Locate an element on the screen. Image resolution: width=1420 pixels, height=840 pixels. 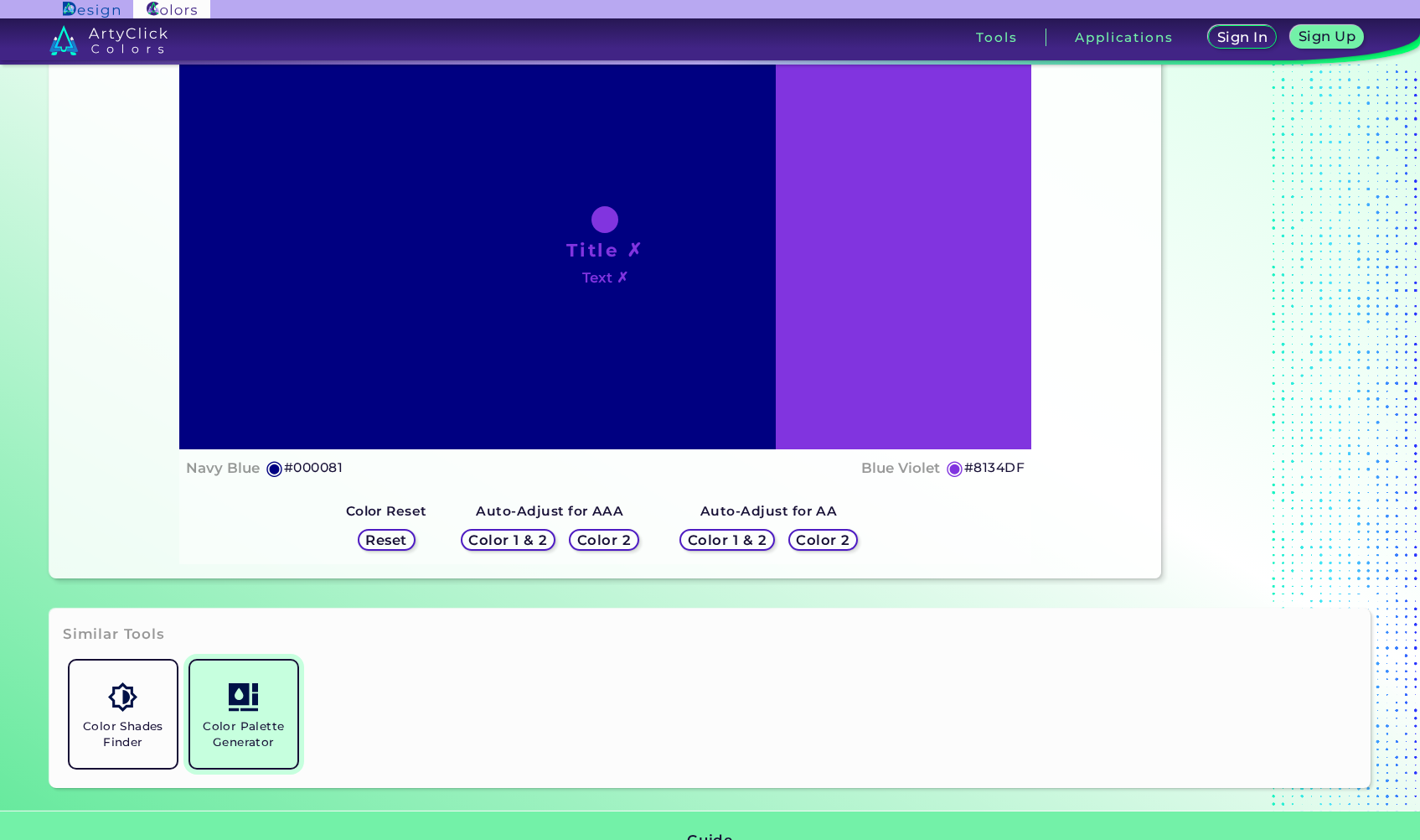
strong: Color Reset is located at coordinates (386, 510).